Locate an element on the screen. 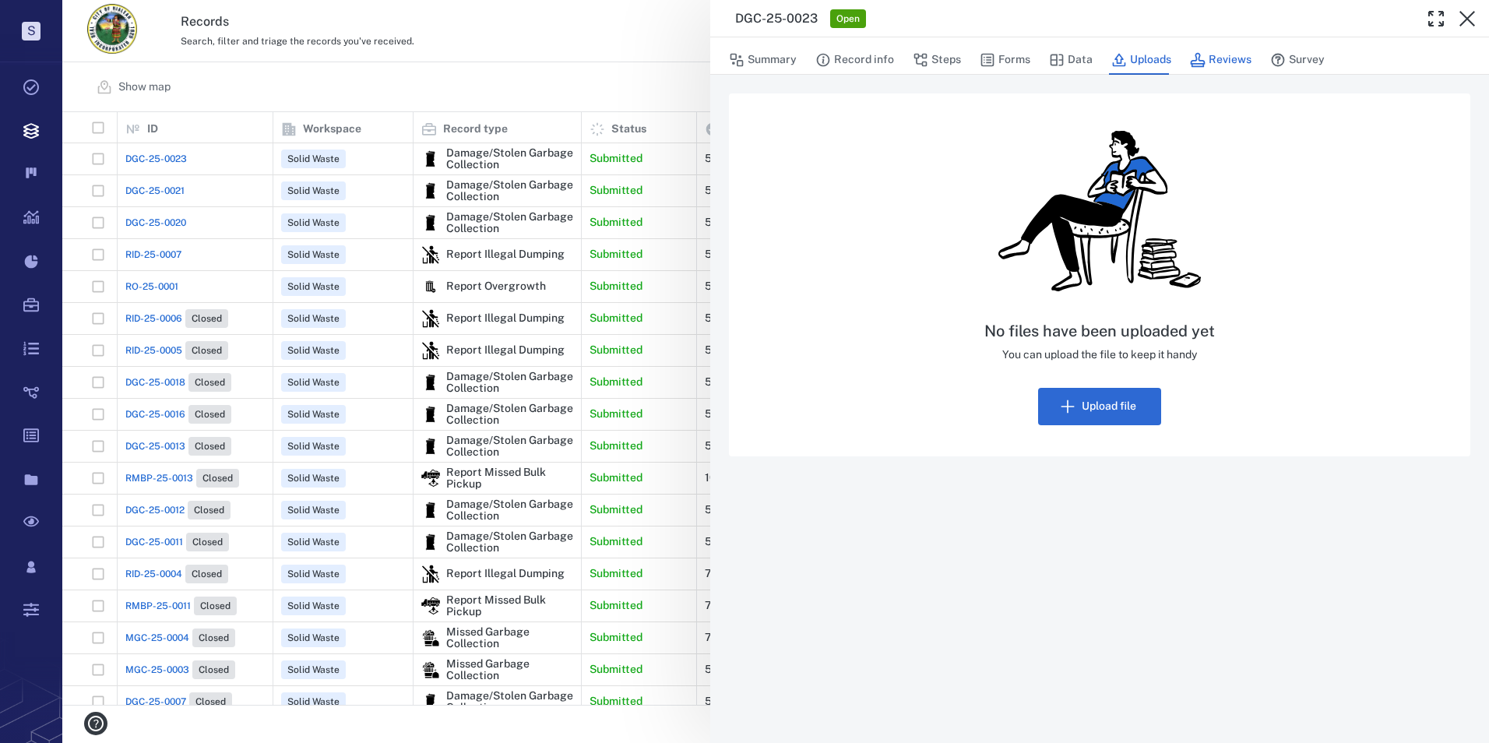  button: Close is located at coordinates (1467, 19).